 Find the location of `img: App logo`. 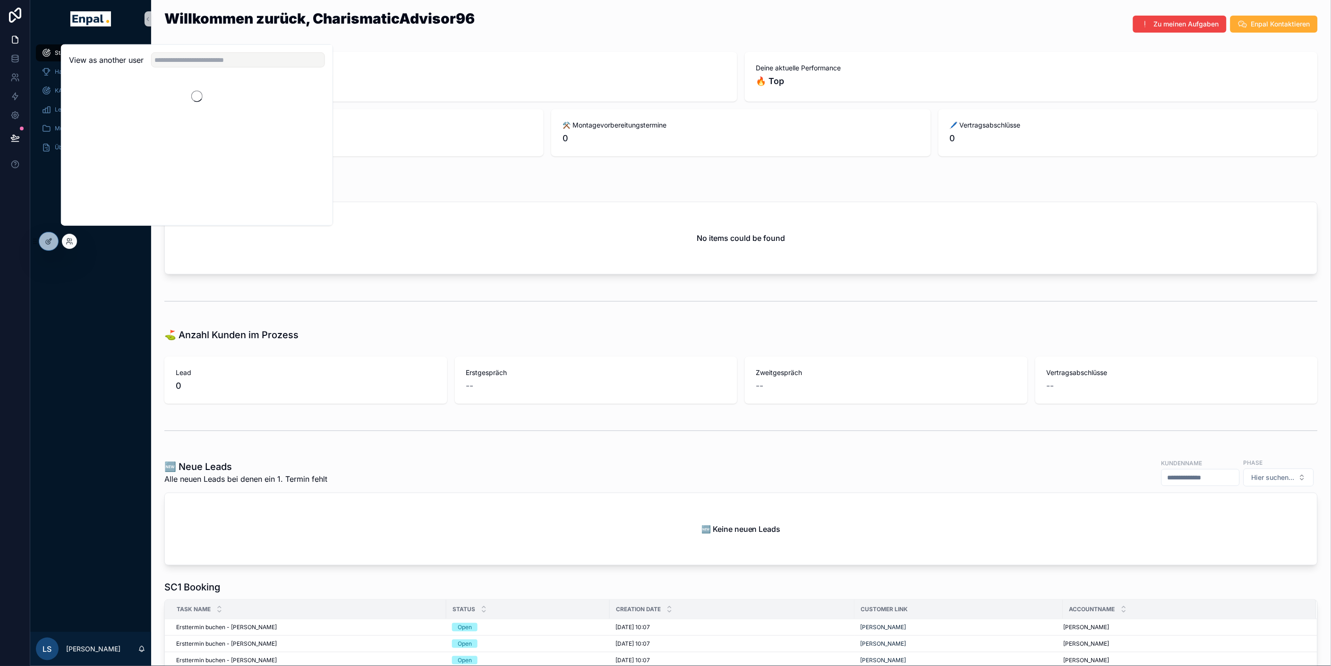

img: App logo is located at coordinates (90, 19).